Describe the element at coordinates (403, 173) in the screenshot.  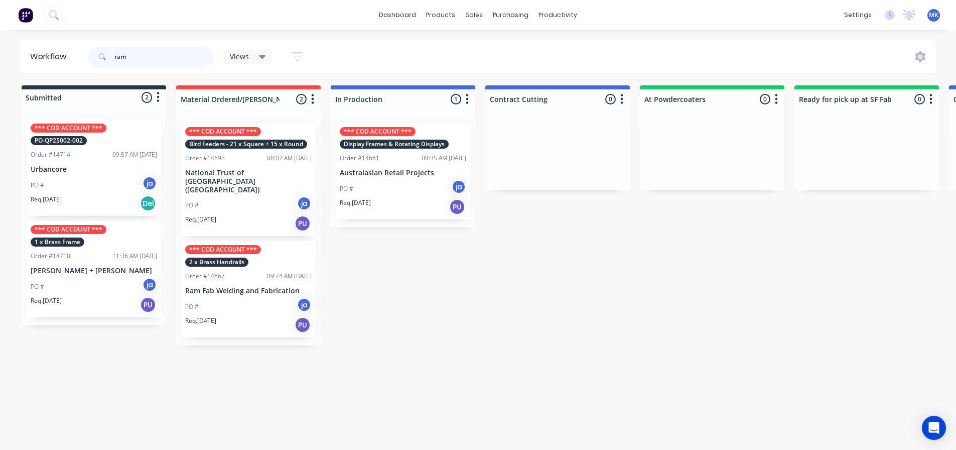
I see `p: Australasian Retail Projects` at that location.